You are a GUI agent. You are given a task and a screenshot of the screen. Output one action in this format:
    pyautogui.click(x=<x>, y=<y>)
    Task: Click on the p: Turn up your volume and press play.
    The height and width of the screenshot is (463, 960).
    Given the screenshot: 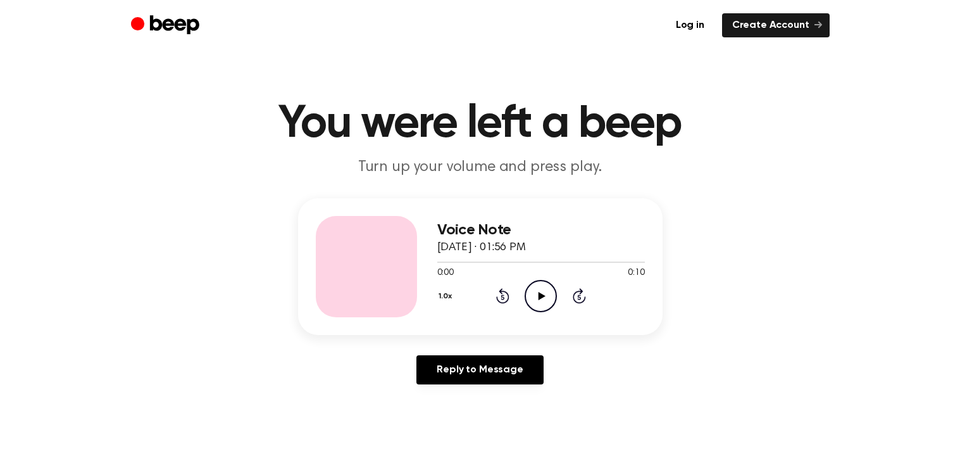 What is the action you would take?
    pyautogui.click(x=480, y=167)
    